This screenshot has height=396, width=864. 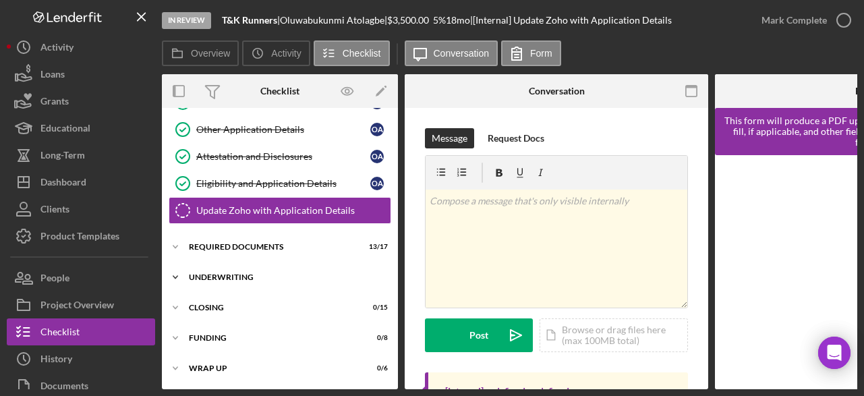 I want to click on button: Loans, so click(x=81, y=74).